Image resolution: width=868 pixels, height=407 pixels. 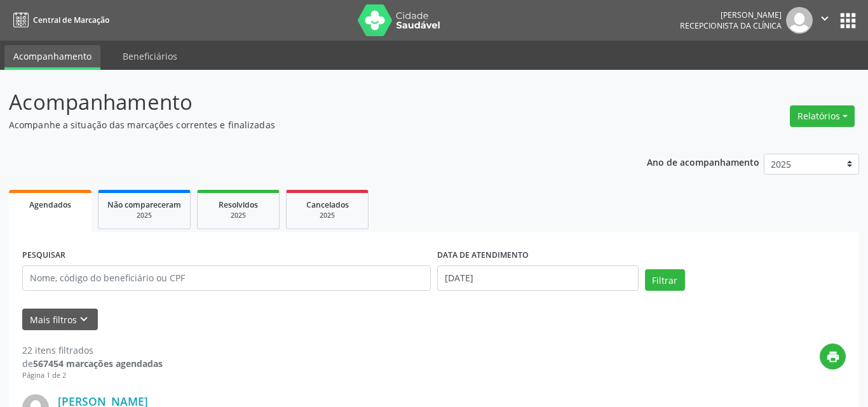 What do you see at coordinates (60, 320) in the screenshot?
I see `button: Mais filtroskeyboard_arrow_down` at bounding box center [60, 320].